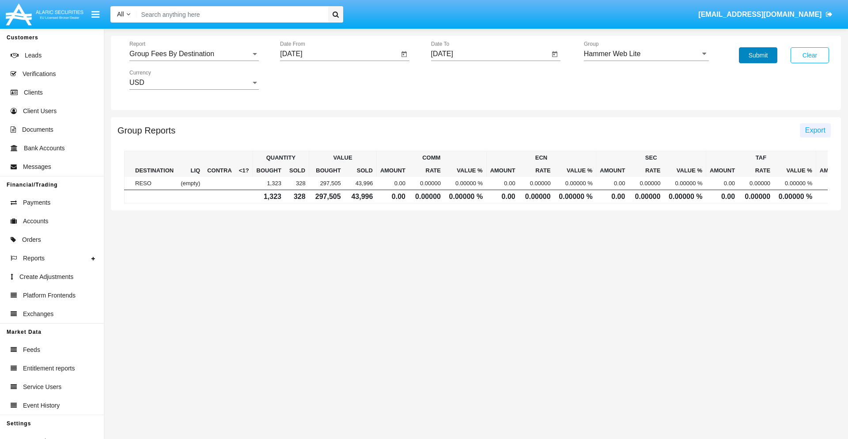  Describe the element at coordinates (42, 386) in the screenshot. I see `span: Service Users` at that location.